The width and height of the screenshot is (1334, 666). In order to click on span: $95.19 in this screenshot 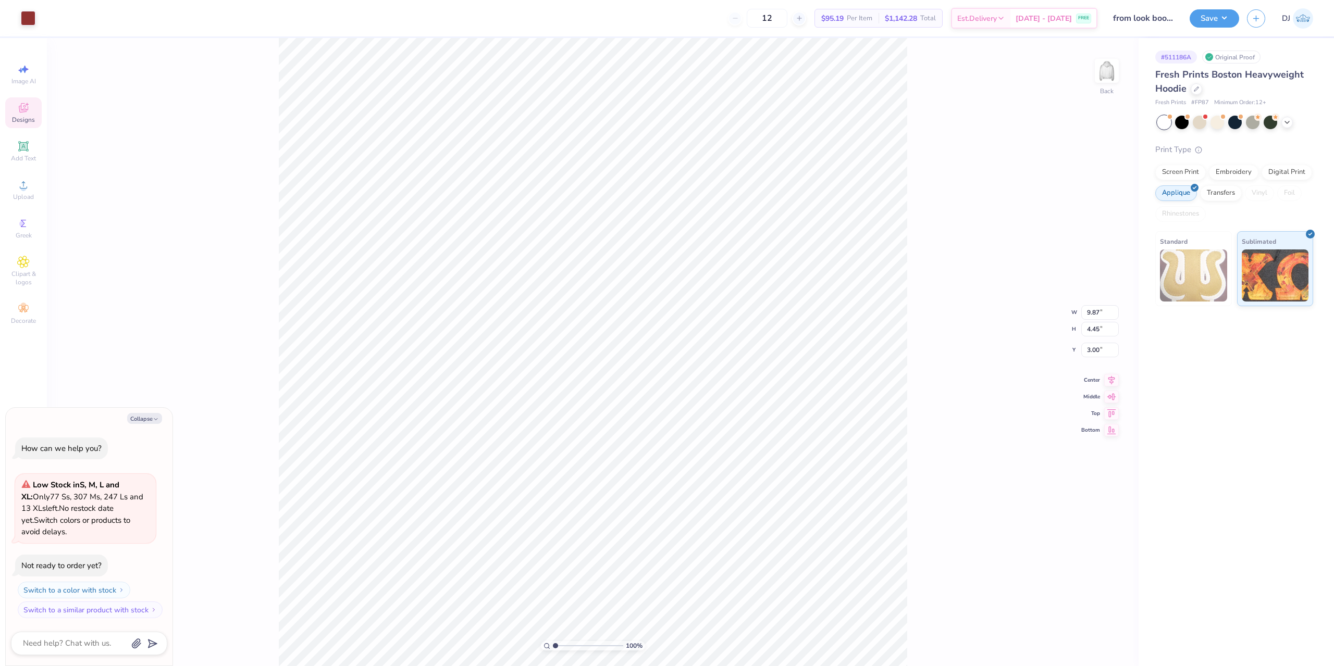, I will do `click(832, 18)`.